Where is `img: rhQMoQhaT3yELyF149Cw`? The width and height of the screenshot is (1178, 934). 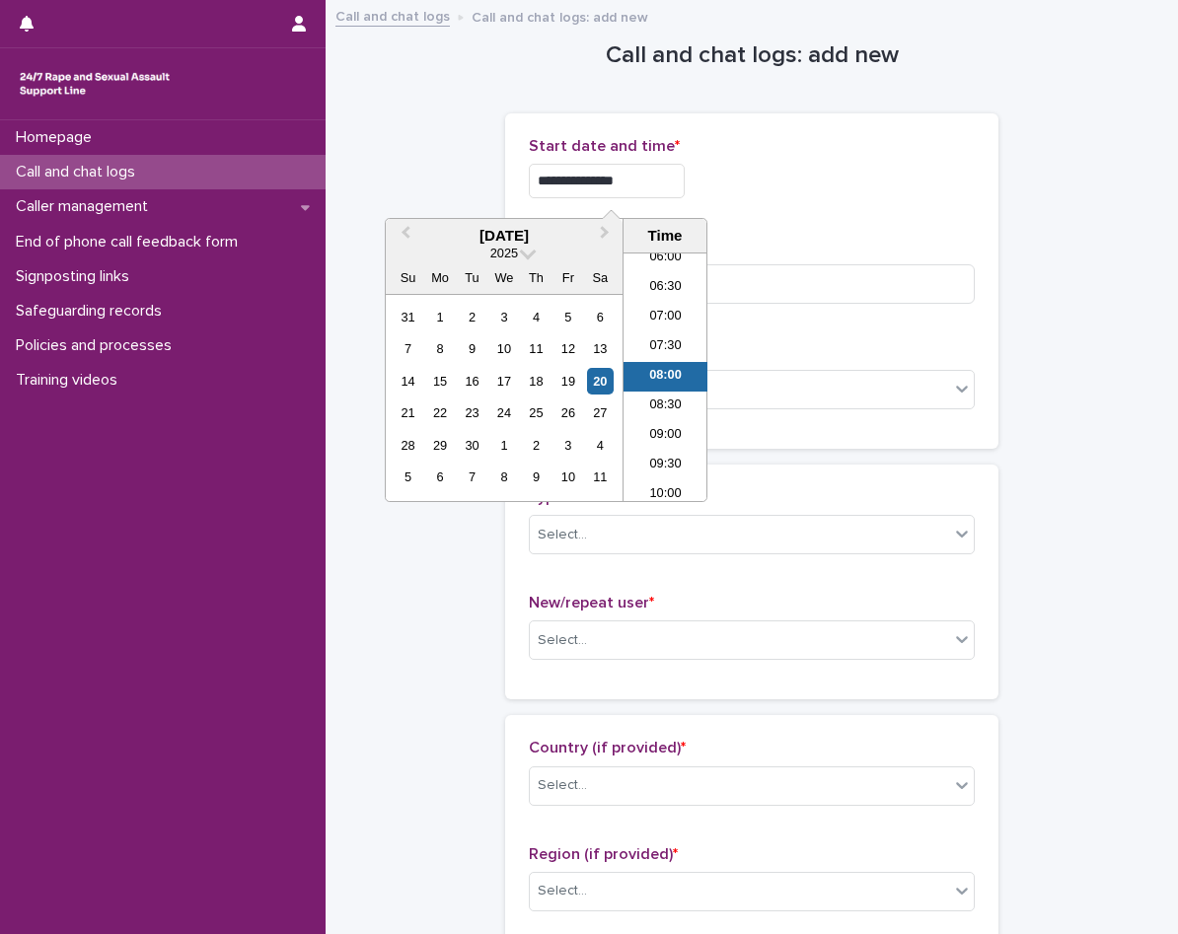 img: rhQMoQhaT3yELyF149Cw is located at coordinates (95, 84).